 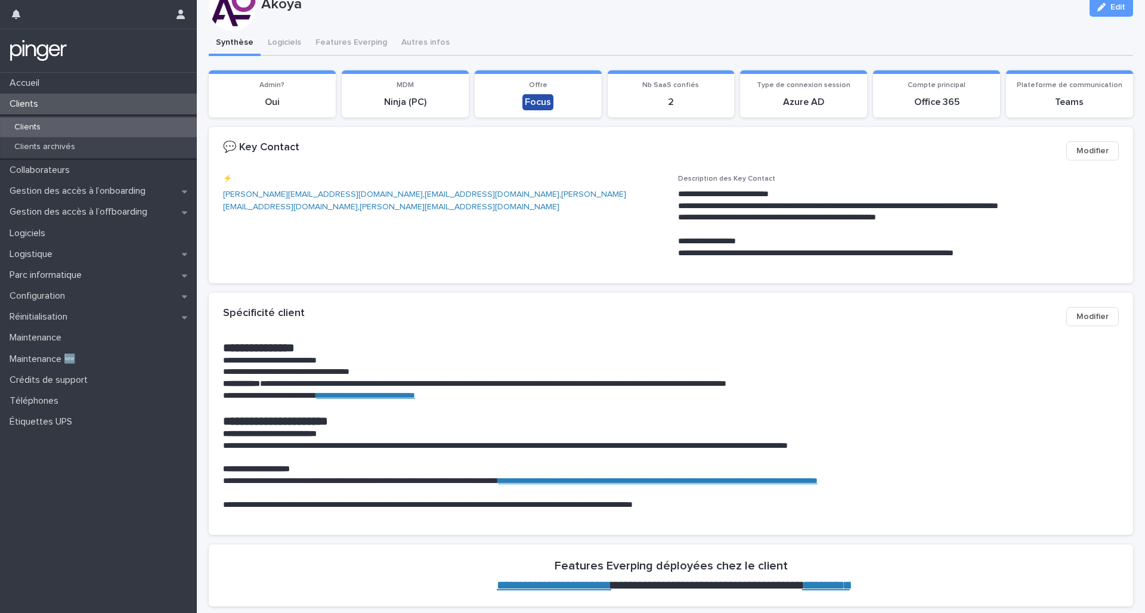 What do you see at coordinates (272, 85) in the screenshot?
I see `span: Admin?` at bounding box center [272, 85].